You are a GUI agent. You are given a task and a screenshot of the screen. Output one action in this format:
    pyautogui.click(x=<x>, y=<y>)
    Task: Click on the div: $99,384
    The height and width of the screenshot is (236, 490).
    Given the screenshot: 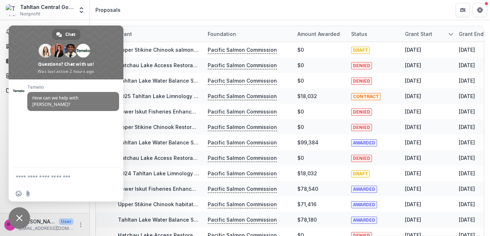 What is the action you would take?
    pyautogui.click(x=308, y=142)
    